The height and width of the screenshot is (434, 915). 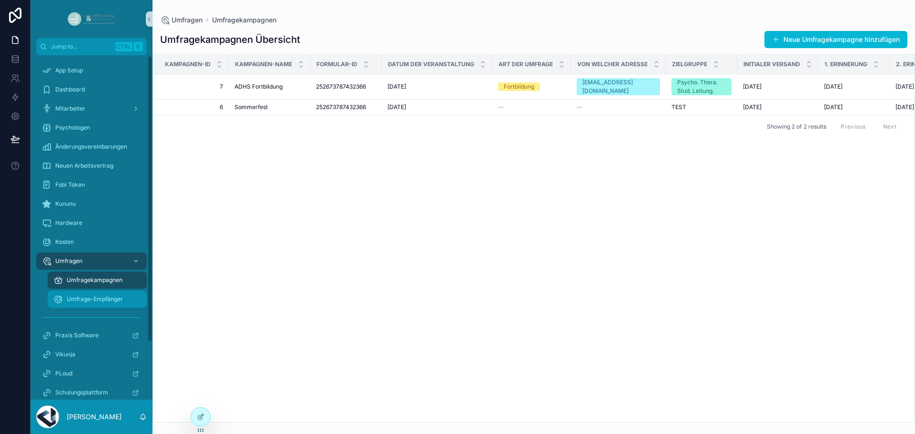 I want to click on div: scrollable content, so click(x=92, y=227).